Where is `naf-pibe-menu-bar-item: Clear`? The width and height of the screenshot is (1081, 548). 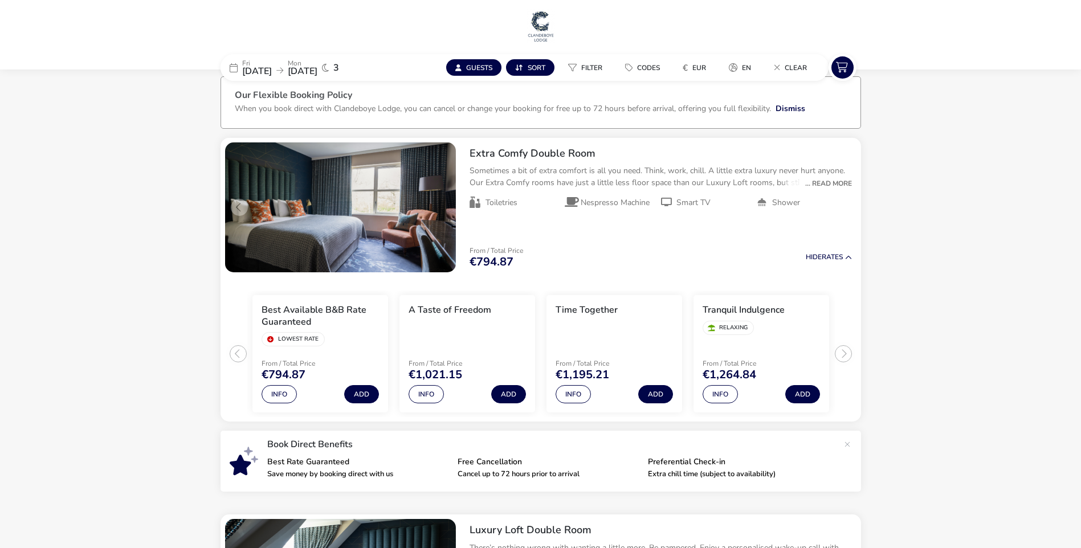
naf-pibe-menu-bar-item: Clear is located at coordinates (793, 67).